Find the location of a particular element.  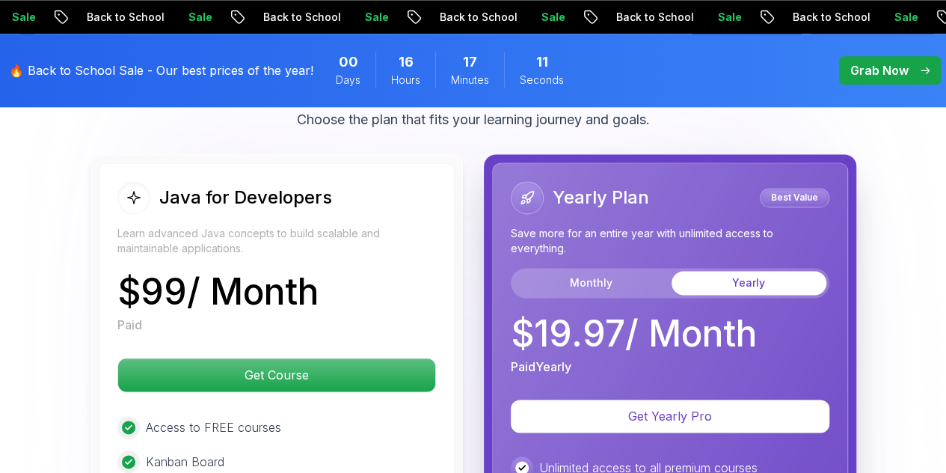

span: 17 Minutes is located at coordinates (470, 62).